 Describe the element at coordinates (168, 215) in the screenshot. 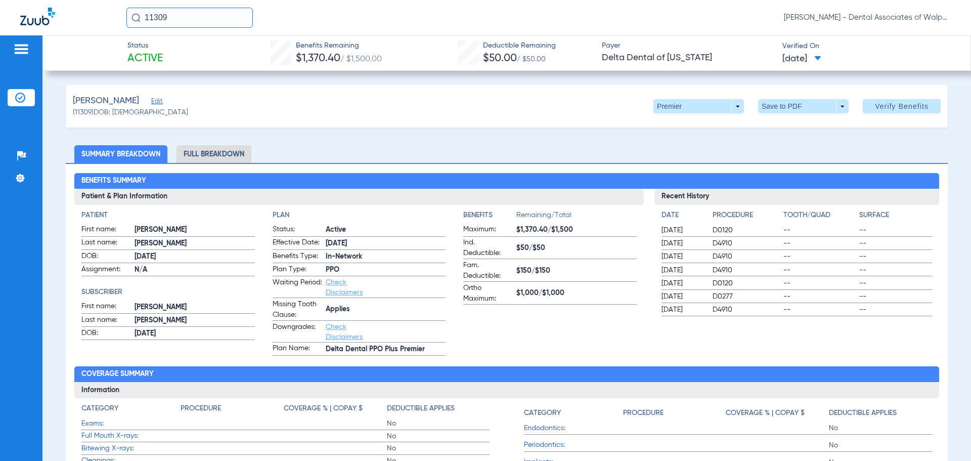

I see `app-breakdown-title: Patient` at that location.